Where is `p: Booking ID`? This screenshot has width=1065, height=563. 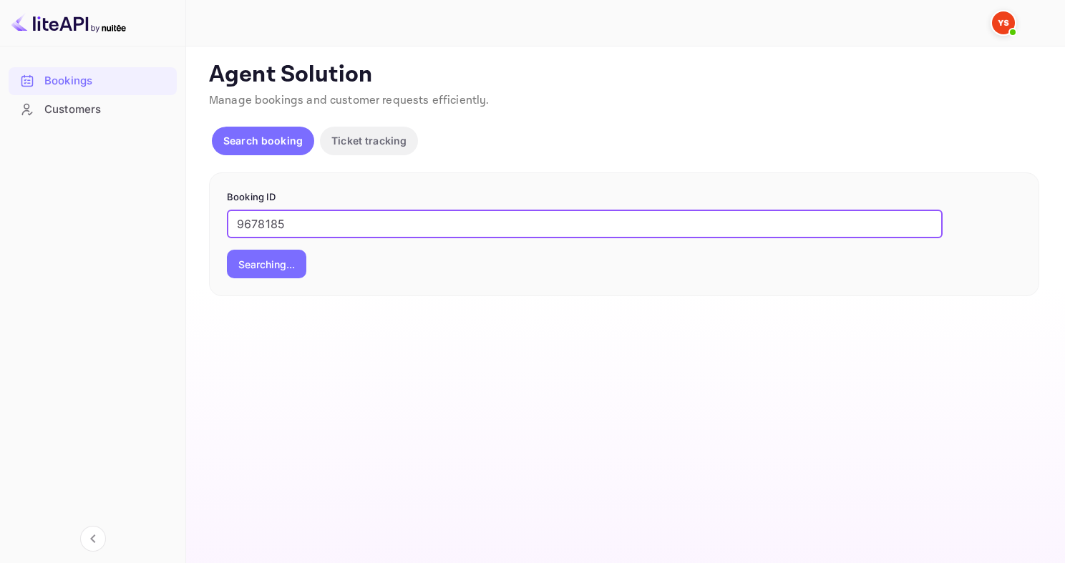
p: Booking ID is located at coordinates (624, 197).